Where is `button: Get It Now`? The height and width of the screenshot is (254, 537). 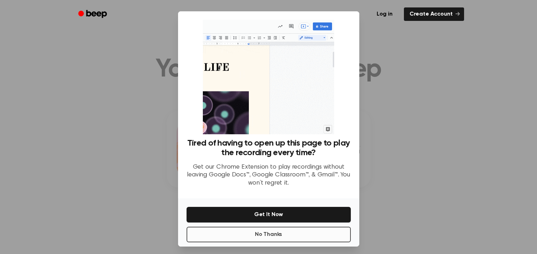 button: Get It Now is located at coordinates (269, 215).